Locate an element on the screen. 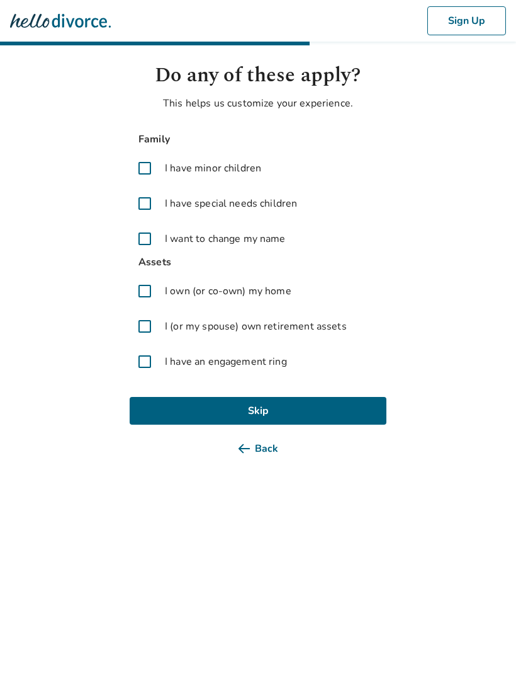 Image resolution: width=516 pixels, height=695 pixels. span: Assets is located at coordinates (258, 262).